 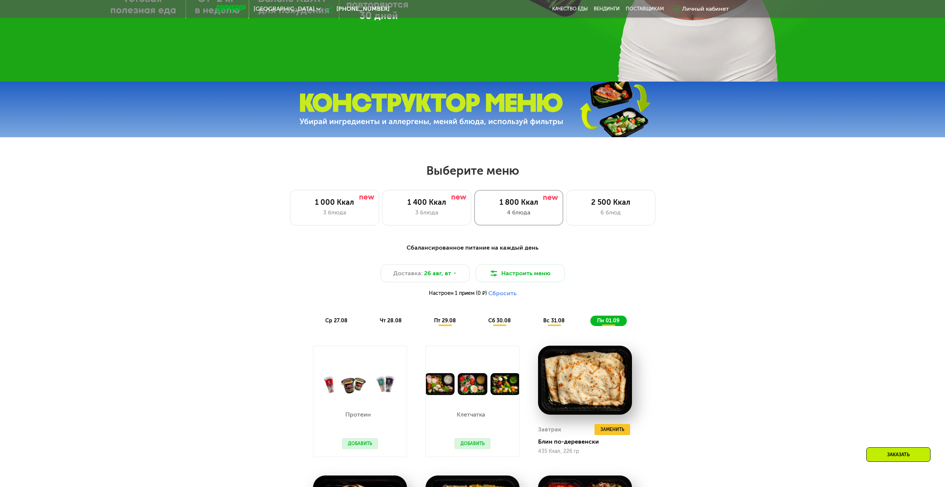 I want to click on div: 2 500 Ккал, so click(x=611, y=202).